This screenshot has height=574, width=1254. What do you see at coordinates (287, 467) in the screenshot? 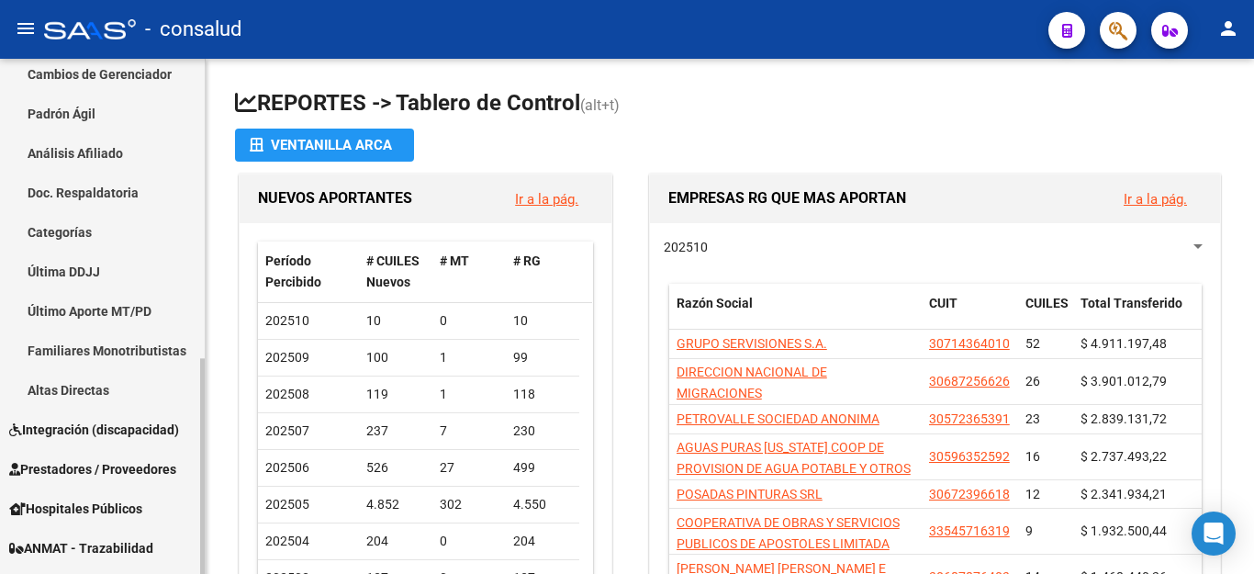
I see `span: 202506` at bounding box center [287, 467].